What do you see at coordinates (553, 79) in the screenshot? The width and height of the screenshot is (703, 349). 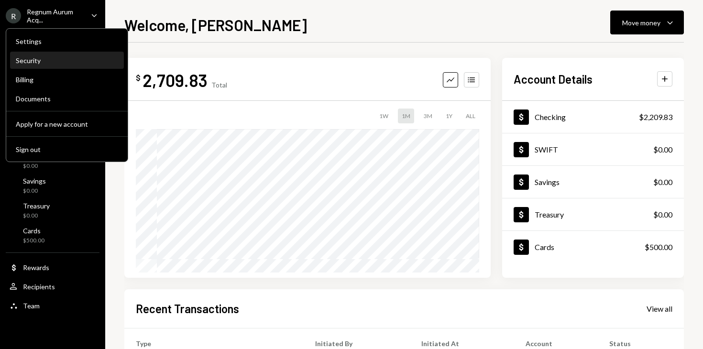 I see `h2: Account Details` at bounding box center [553, 79].